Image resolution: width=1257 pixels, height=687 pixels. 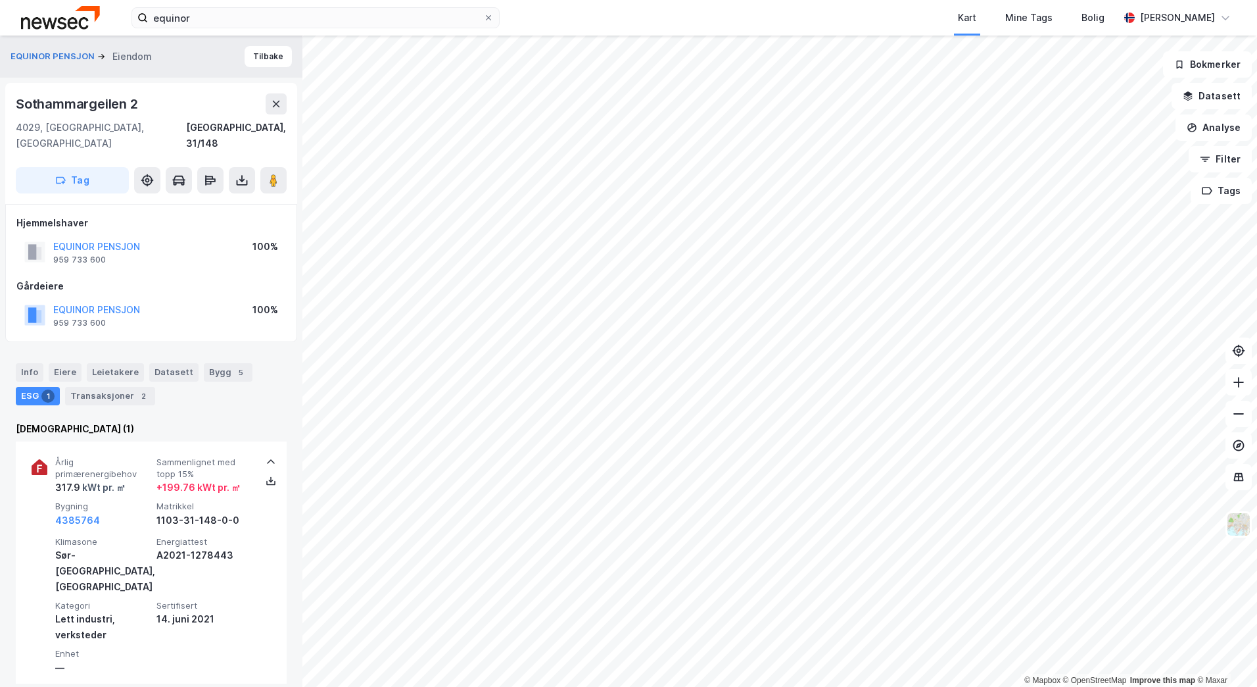 What do you see at coordinates (205, 541) in the screenshot?
I see `span: Energiattest` at bounding box center [205, 541].